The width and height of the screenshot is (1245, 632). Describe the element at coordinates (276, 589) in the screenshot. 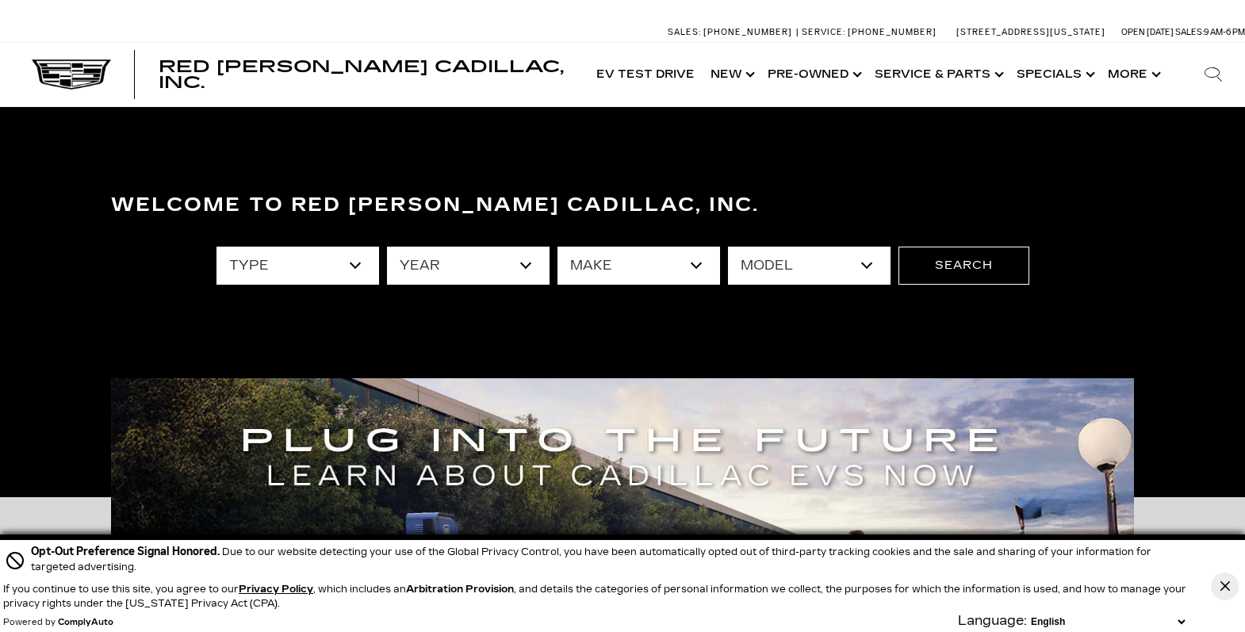

I see `a: Privacy Policy` at that location.